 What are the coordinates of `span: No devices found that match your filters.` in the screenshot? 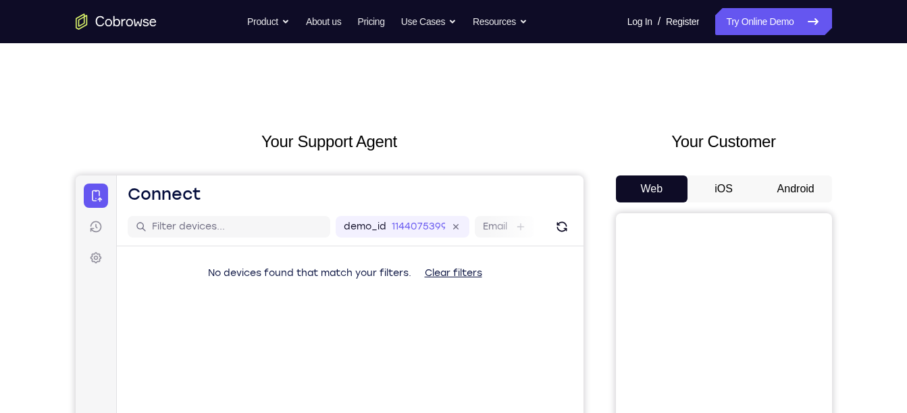 It's located at (234, 97).